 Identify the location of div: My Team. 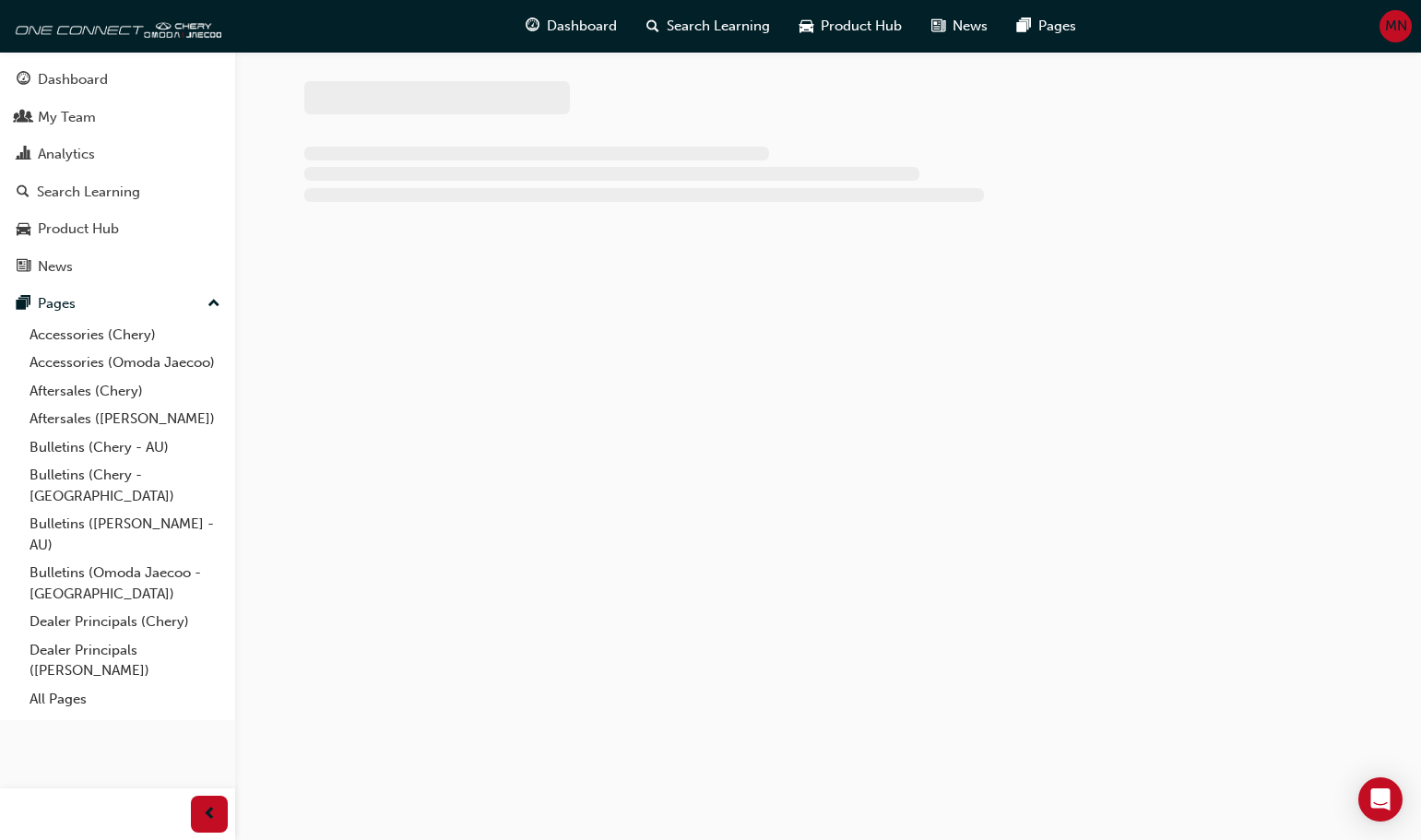
(66, 117).